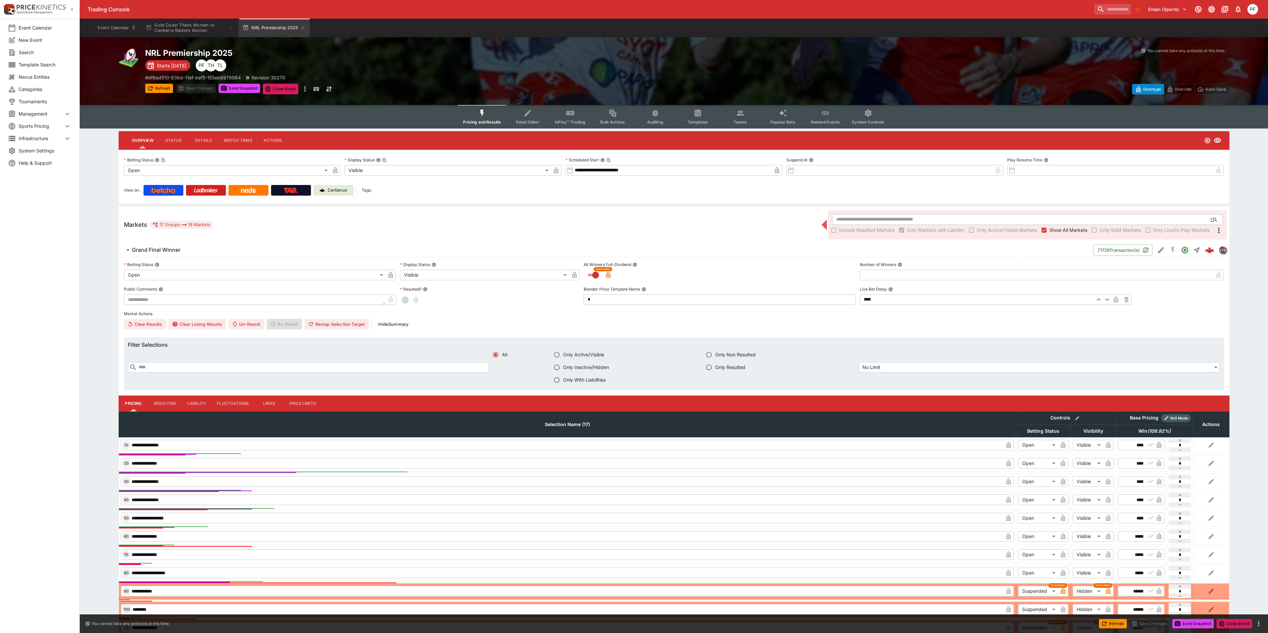 The width and height of the screenshot is (1268, 633). What do you see at coordinates (782, 122) in the screenshot?
I see `span: Popular Bets` at bounding box center [782, 122].